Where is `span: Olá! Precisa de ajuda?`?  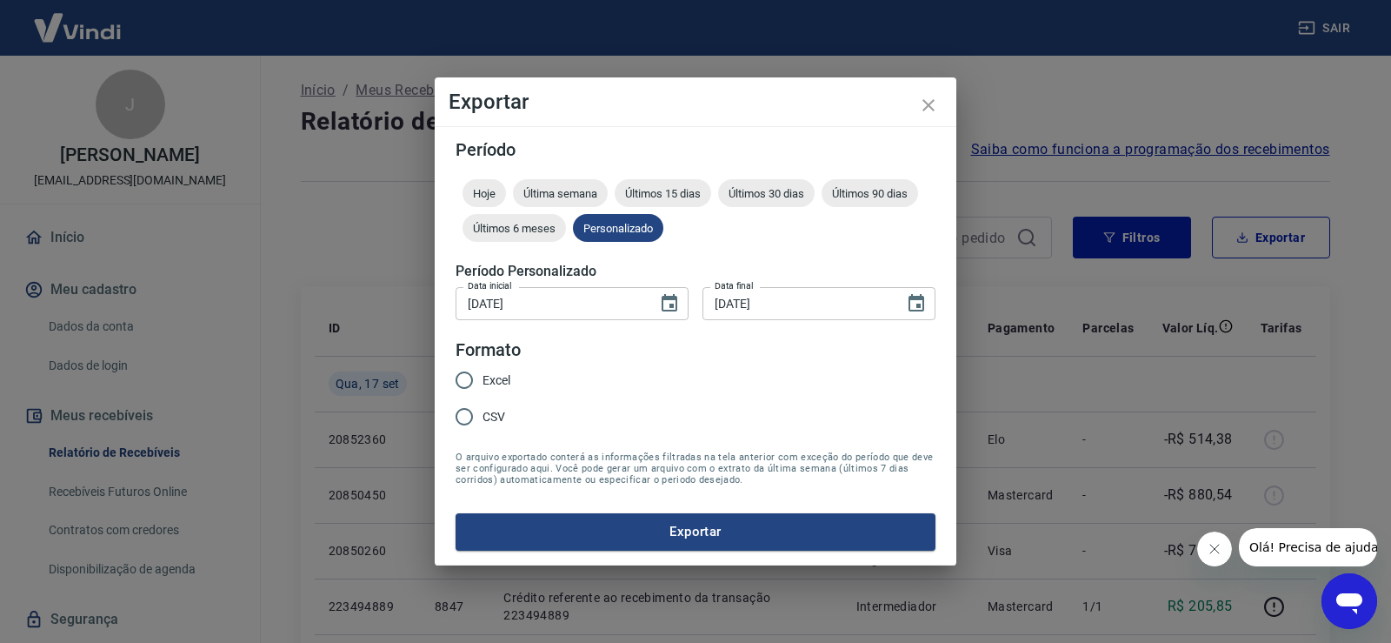
span: Olá! Precisa de ajuda? is located at coordinates (78, 19).